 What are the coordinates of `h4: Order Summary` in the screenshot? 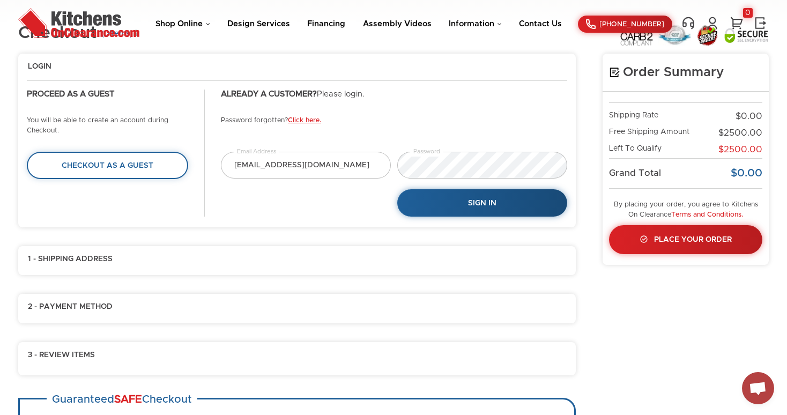 It's located at (686, 72).